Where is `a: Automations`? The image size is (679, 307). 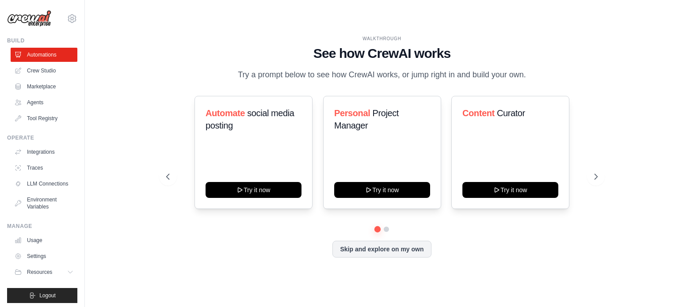
a: Automations is located at coordinates (44, 55).